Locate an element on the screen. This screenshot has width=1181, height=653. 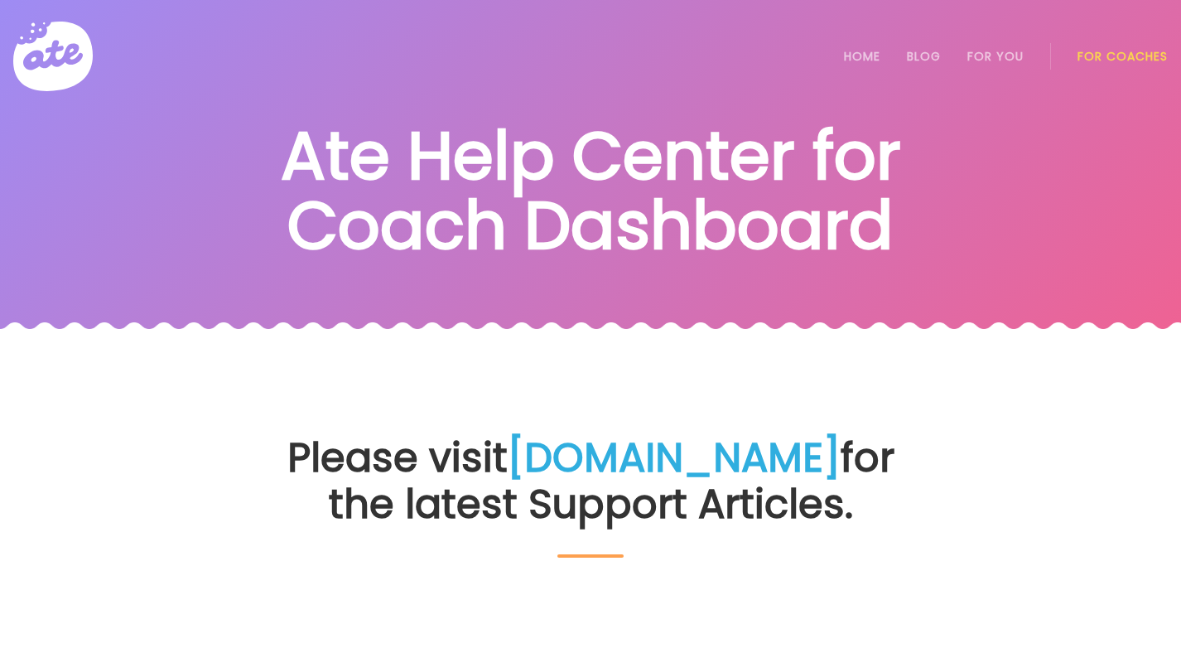
a: For Coaches is located at coordinates (1122, 56).